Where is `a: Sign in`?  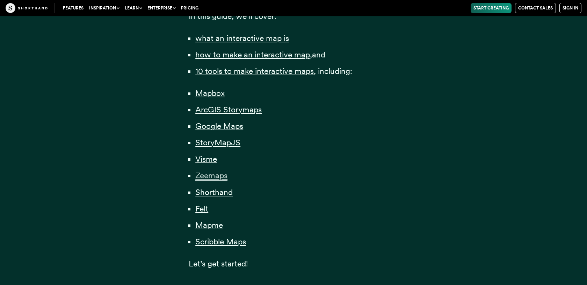
a: Sign in is located at coordinates (571, 8).